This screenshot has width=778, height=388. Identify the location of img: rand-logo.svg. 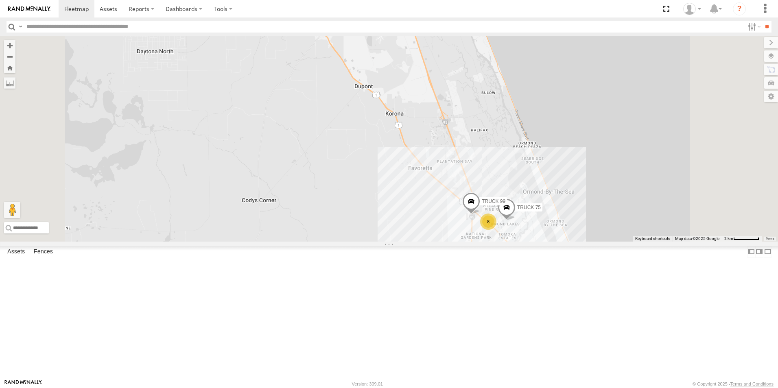
(29, 9).